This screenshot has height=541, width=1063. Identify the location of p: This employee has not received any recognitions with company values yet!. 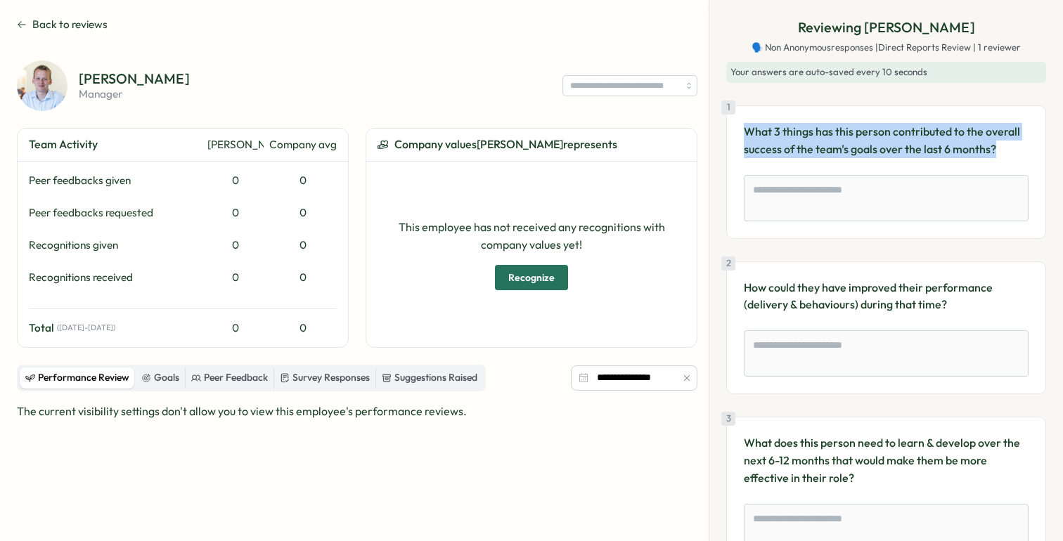
(531, 236).